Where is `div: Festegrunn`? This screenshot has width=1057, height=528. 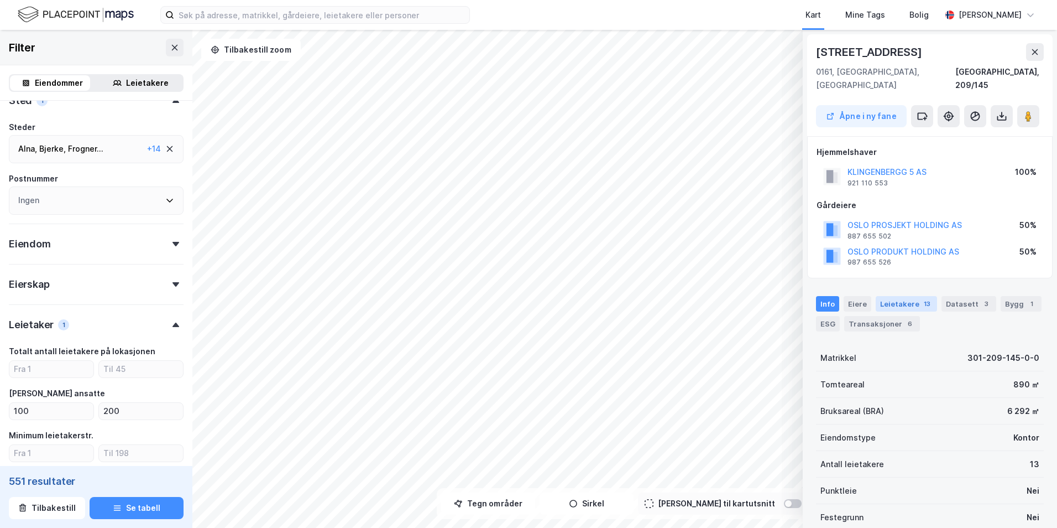
div: Festegrunn is located at coordinates (842, 517).